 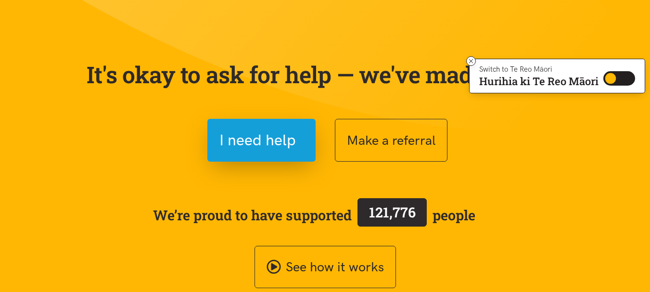 What do you see at coordinates (539, 81) in the screenshot?
I see `p: Hurihia ki Te Reo Māori` at bounding box center [539, 81].